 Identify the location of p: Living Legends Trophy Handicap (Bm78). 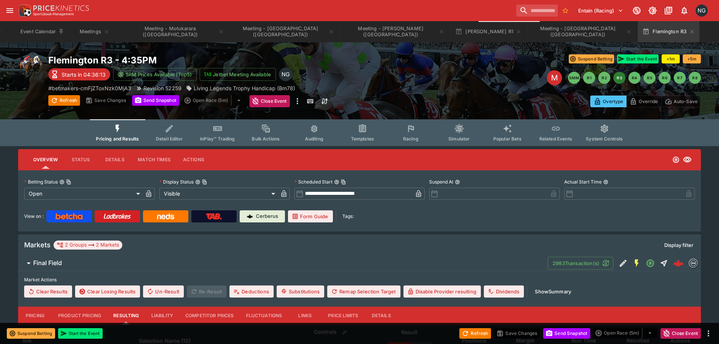
(244, 88).